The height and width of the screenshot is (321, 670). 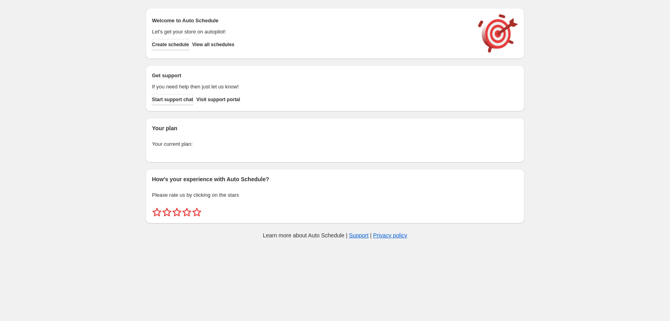 I want to click on a: Privacy policy, so click(x=390, y=236).